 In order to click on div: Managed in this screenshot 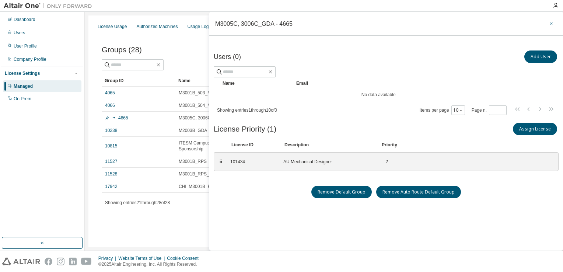, I will do `click(23, 86)`.